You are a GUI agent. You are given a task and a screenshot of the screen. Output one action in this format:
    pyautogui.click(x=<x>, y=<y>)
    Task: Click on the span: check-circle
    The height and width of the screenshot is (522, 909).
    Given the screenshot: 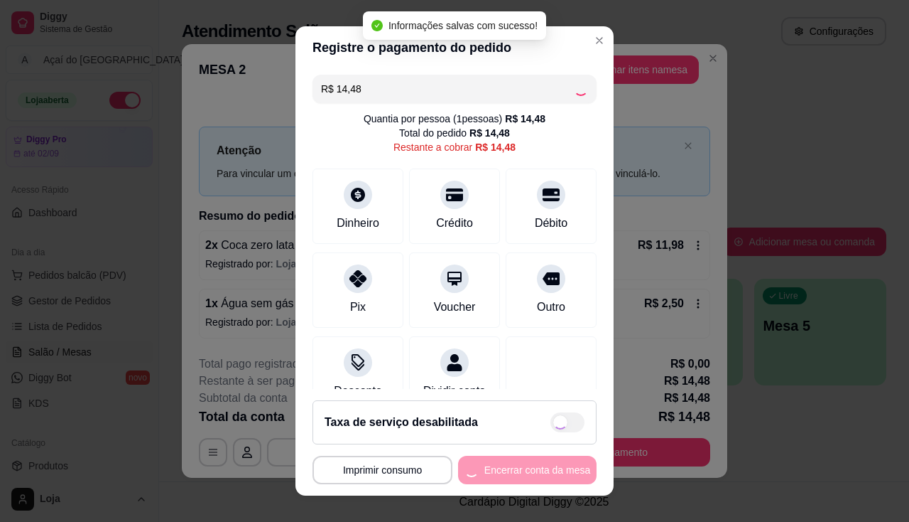 What is the action you would take?
    pyautogui.click(x=377, y=26)
    